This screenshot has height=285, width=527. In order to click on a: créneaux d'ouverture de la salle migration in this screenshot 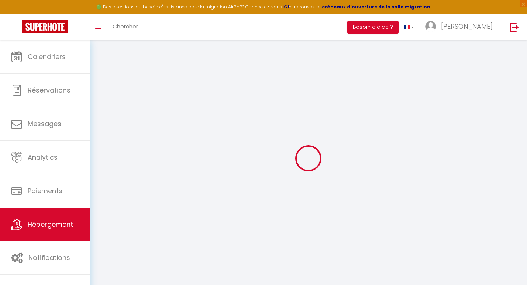, I will do `click(376, 7)`.